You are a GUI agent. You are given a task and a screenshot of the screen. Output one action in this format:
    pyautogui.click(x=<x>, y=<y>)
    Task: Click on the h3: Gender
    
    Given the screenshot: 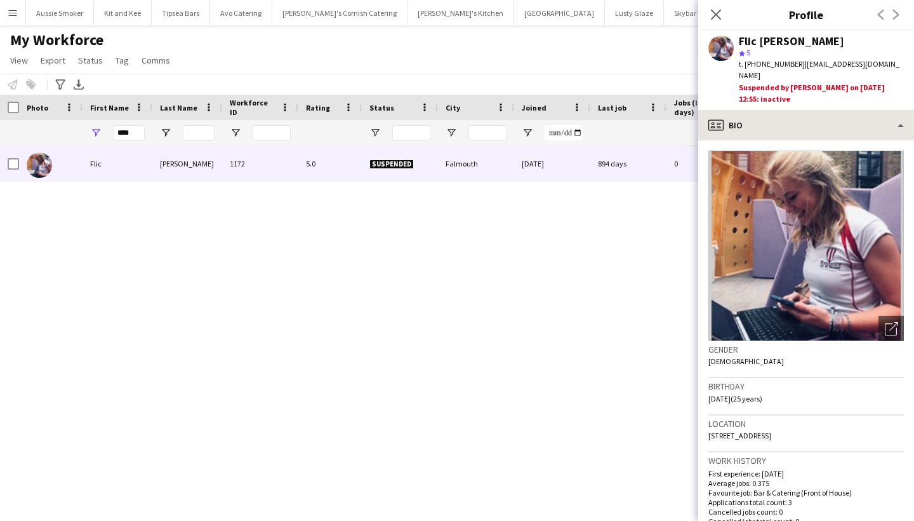 What is the action you would take?
    pyautogui.click(x=806, y=349)
    